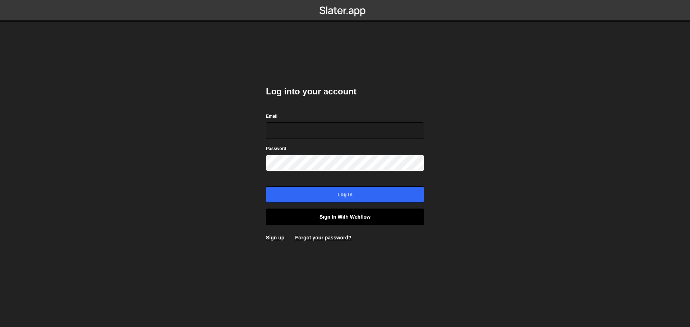 This screenshot has width=690, height=327. What do you see at coordinates (272, 116) in the screenshot?
I see `label: Email` at bounding box center [272, 116].